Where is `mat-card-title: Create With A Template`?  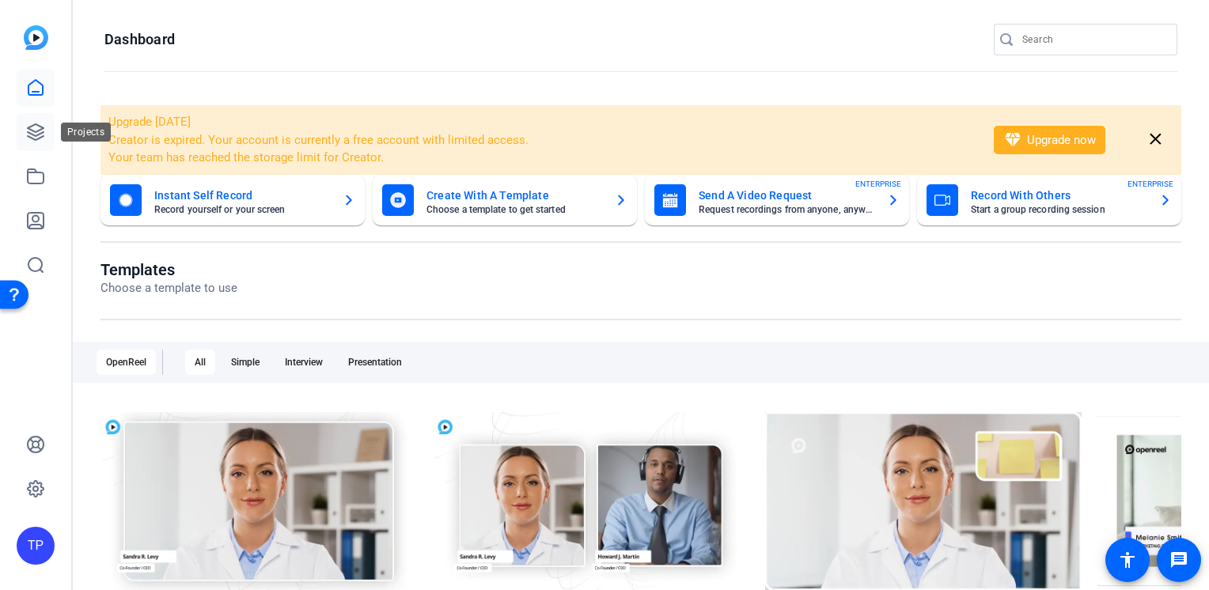 mat-card-title: Create With A Template is located at coordinates (514, 195).